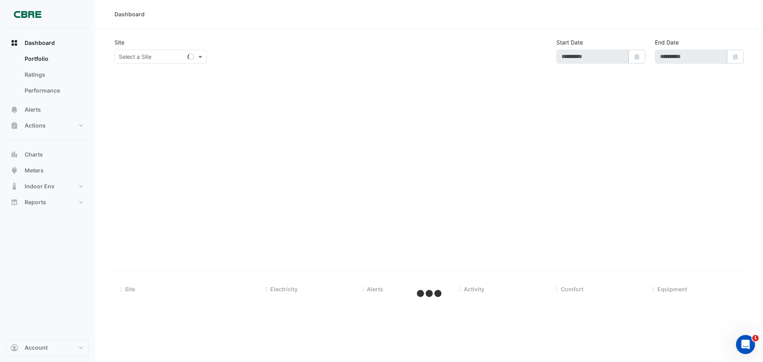 The width and height of the screenshot is (763, 362). I want to click on app-icon: Reports, so click(14, 202).